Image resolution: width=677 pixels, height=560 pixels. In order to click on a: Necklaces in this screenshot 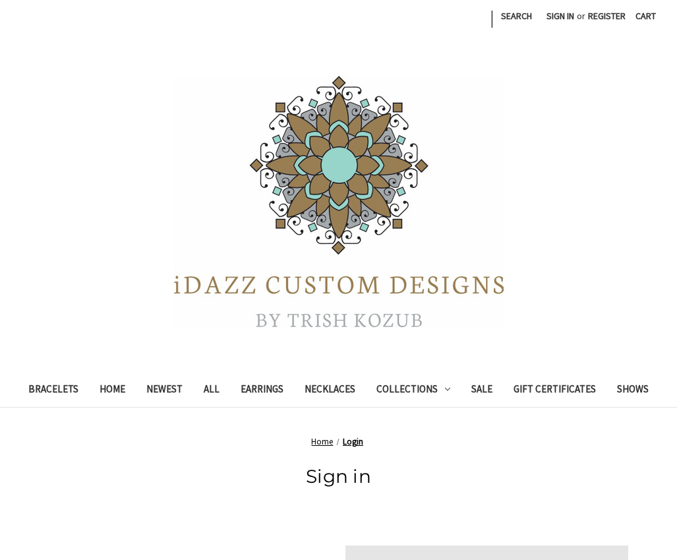, I will do `click(330, 390)`.